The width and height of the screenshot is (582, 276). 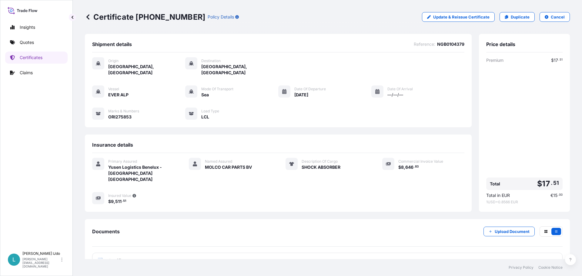 What do you see at coordinates (219, 162) in the screenshot?
I see `span: Named Assured` at bounding box center [219, 162].